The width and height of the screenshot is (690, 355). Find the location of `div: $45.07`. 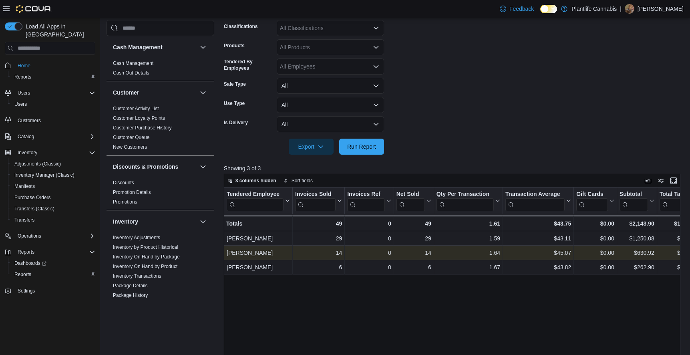

div: $45.07 is located at coordinates (538, 253).